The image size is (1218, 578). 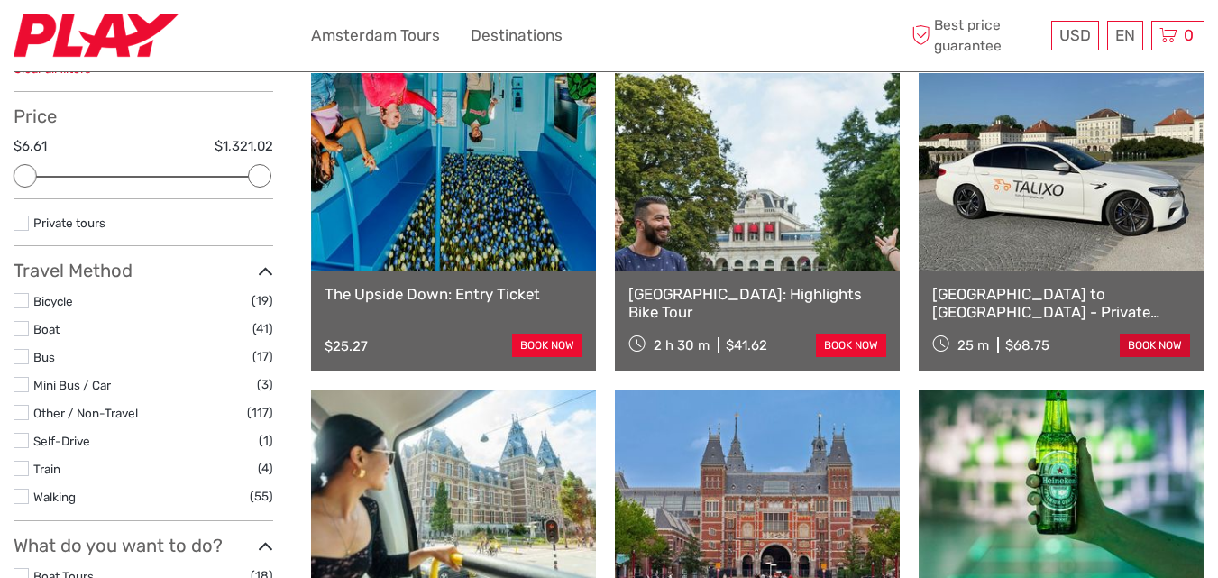 I want to click on span: (3), so click(x=265, y=384).